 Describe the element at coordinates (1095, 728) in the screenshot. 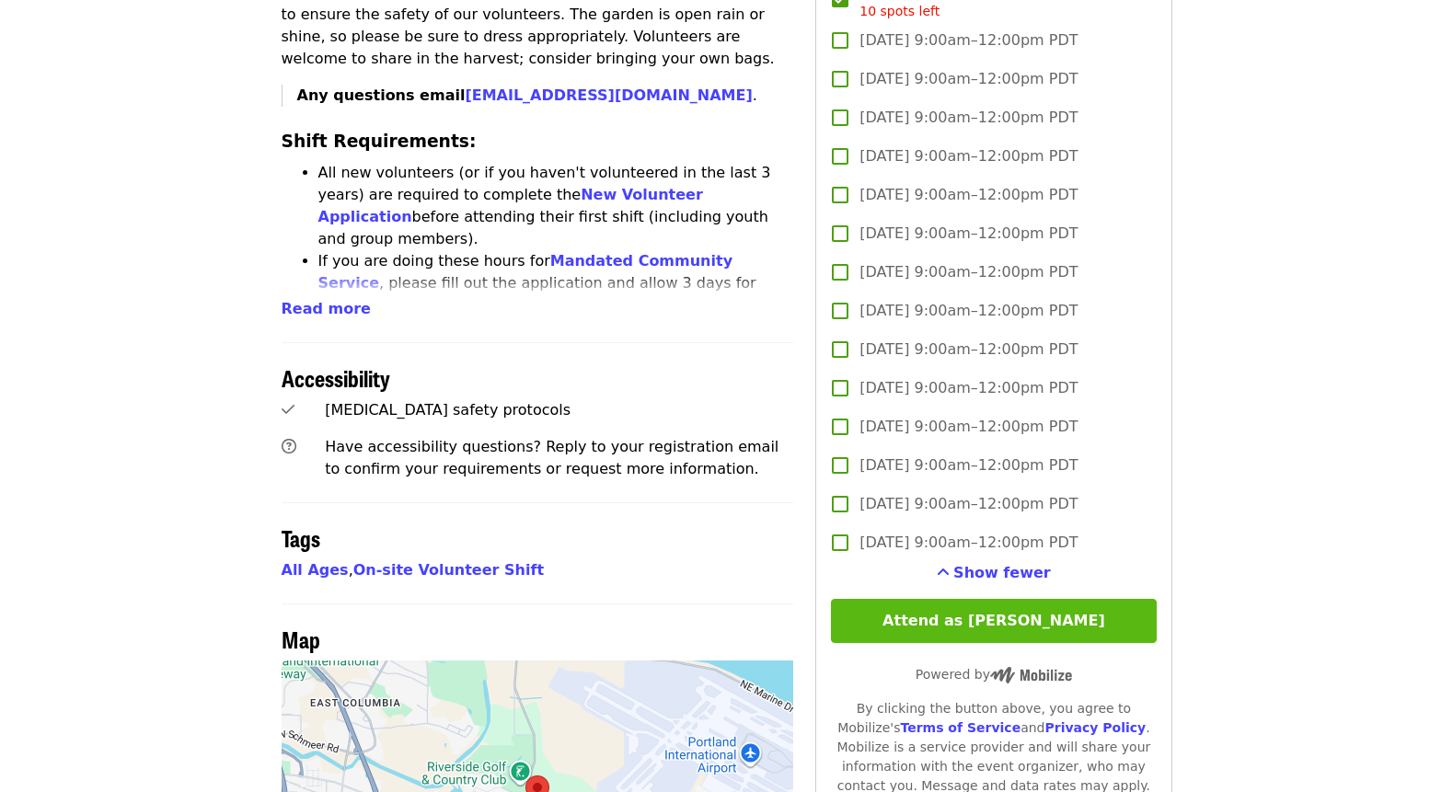

I see `a: Privacy Policy` at that location.